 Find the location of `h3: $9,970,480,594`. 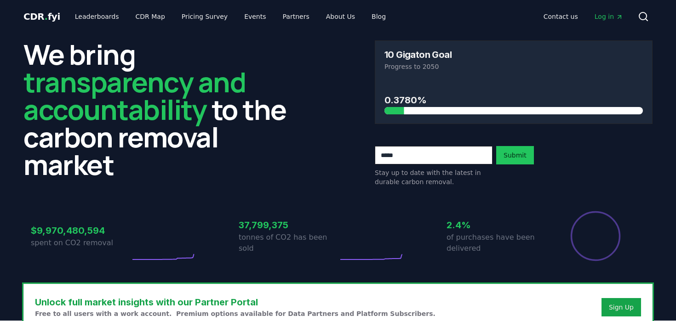

h3: $9,970,480,594 is located at coordinates (80, 231).